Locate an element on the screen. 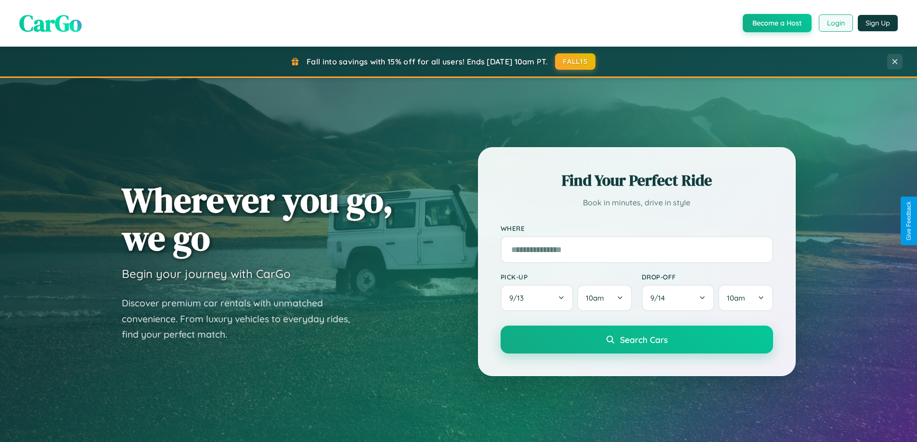  div: Give Feedback is located at coordinates (908, 221).